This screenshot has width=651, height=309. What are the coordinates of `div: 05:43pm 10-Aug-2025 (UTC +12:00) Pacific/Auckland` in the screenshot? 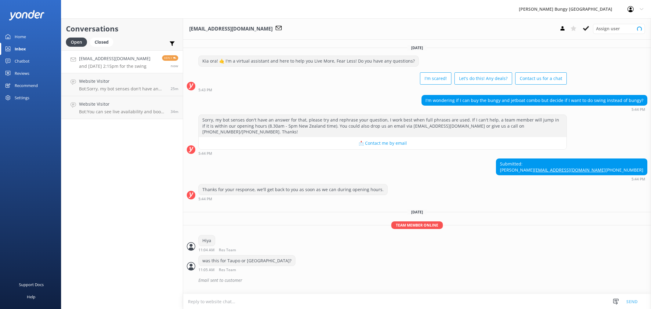 It's located at (382, 90).